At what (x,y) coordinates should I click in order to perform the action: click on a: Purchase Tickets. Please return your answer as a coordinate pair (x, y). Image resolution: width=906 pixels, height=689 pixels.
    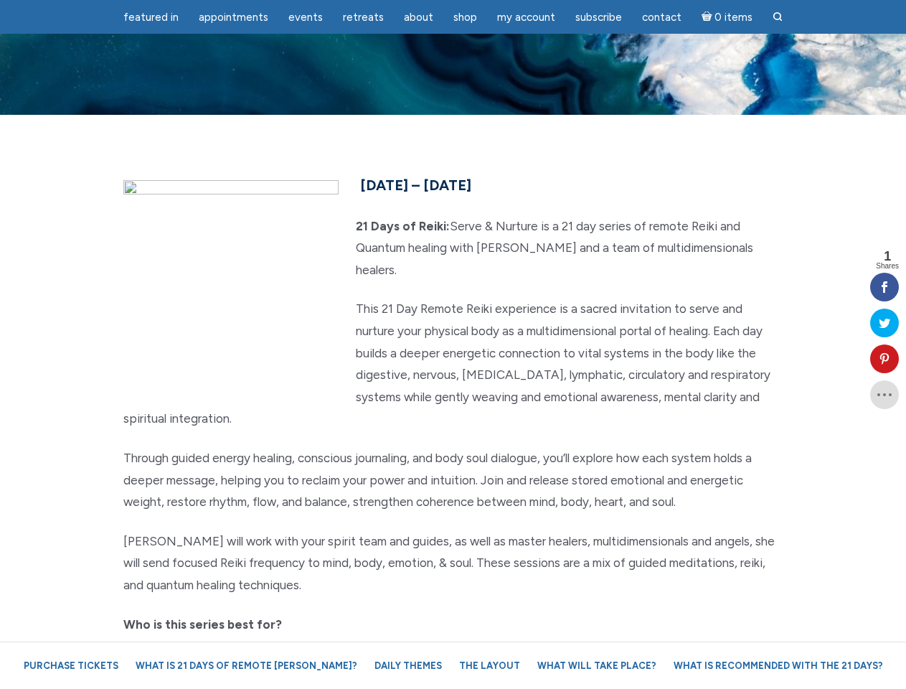
    Looking at the image, I should click on (71, 665).